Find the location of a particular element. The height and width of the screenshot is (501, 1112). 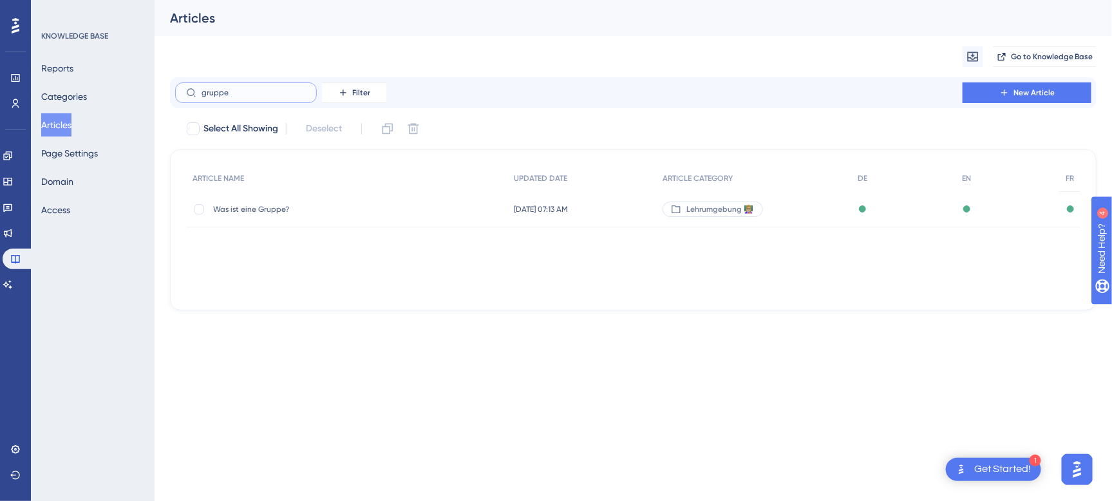

span: New Article is located at coordinates (1034, 93).